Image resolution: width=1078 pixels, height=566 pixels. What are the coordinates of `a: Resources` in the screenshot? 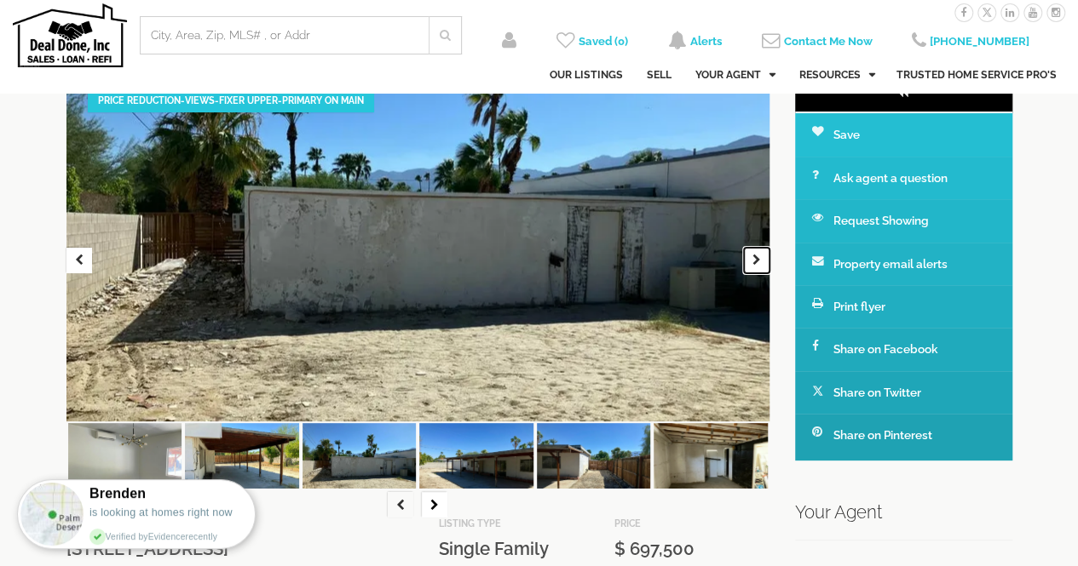 It's located at (837, 75).